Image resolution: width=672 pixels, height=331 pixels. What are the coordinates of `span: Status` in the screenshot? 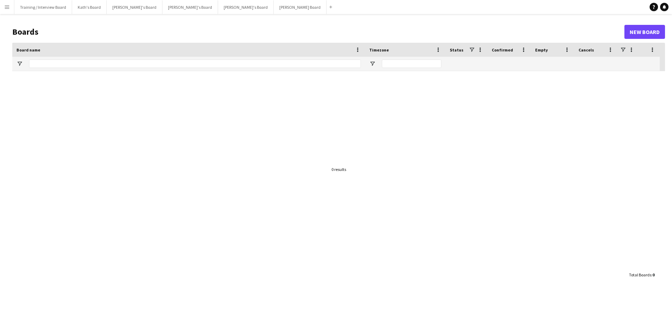 It's located at (456, 50).